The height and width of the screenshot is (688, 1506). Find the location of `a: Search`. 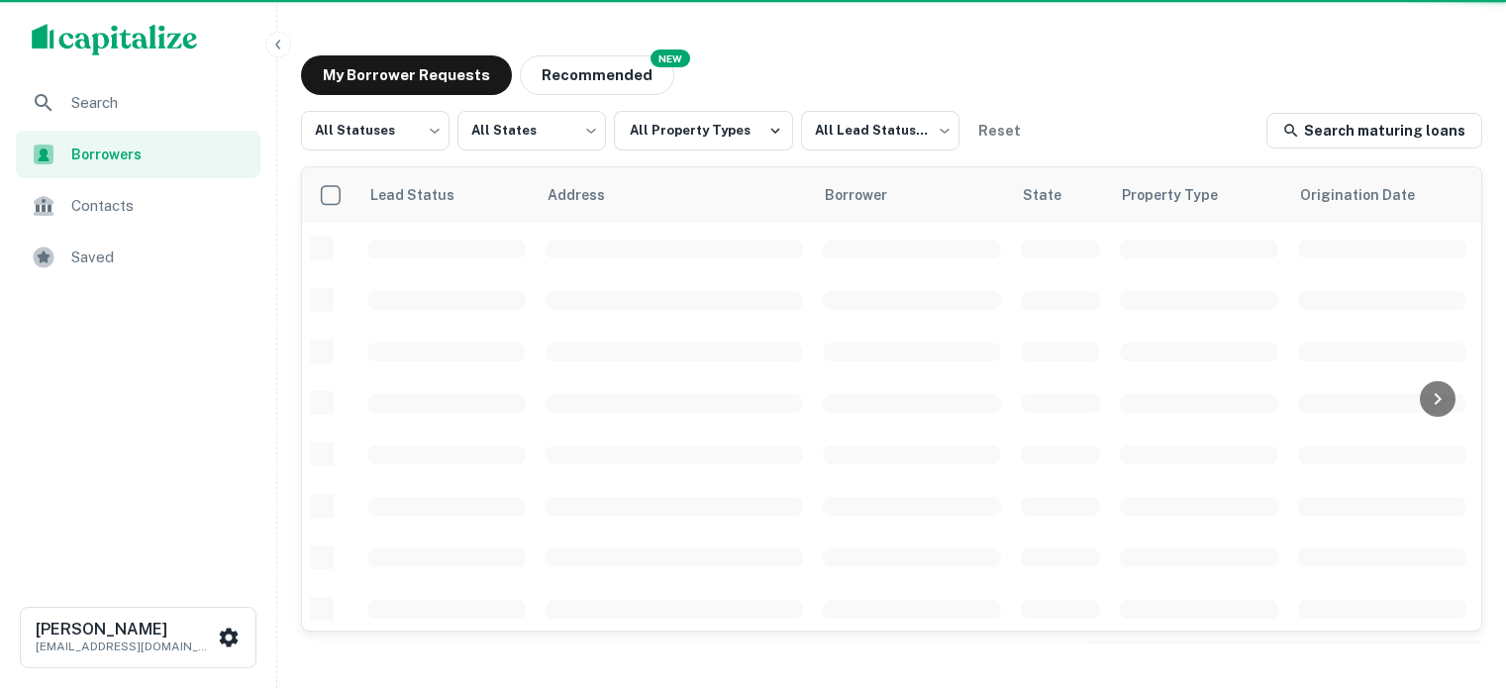

a: Search is located at coordinates (138, 103).